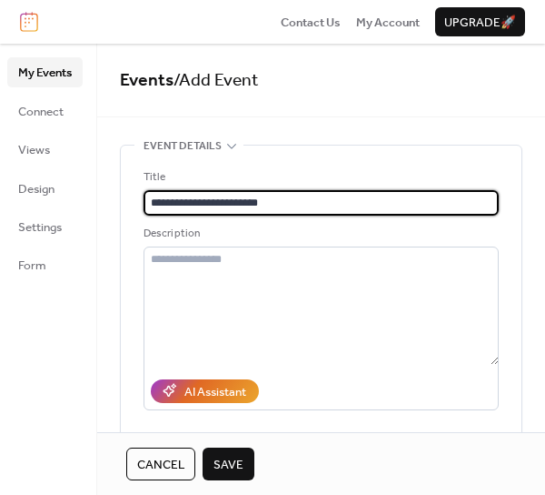 The height and width of the screenshot is (495, 545). Describe the element at coordinates (161, 465) in the screenshot. I see `span: Cancel` at that location.